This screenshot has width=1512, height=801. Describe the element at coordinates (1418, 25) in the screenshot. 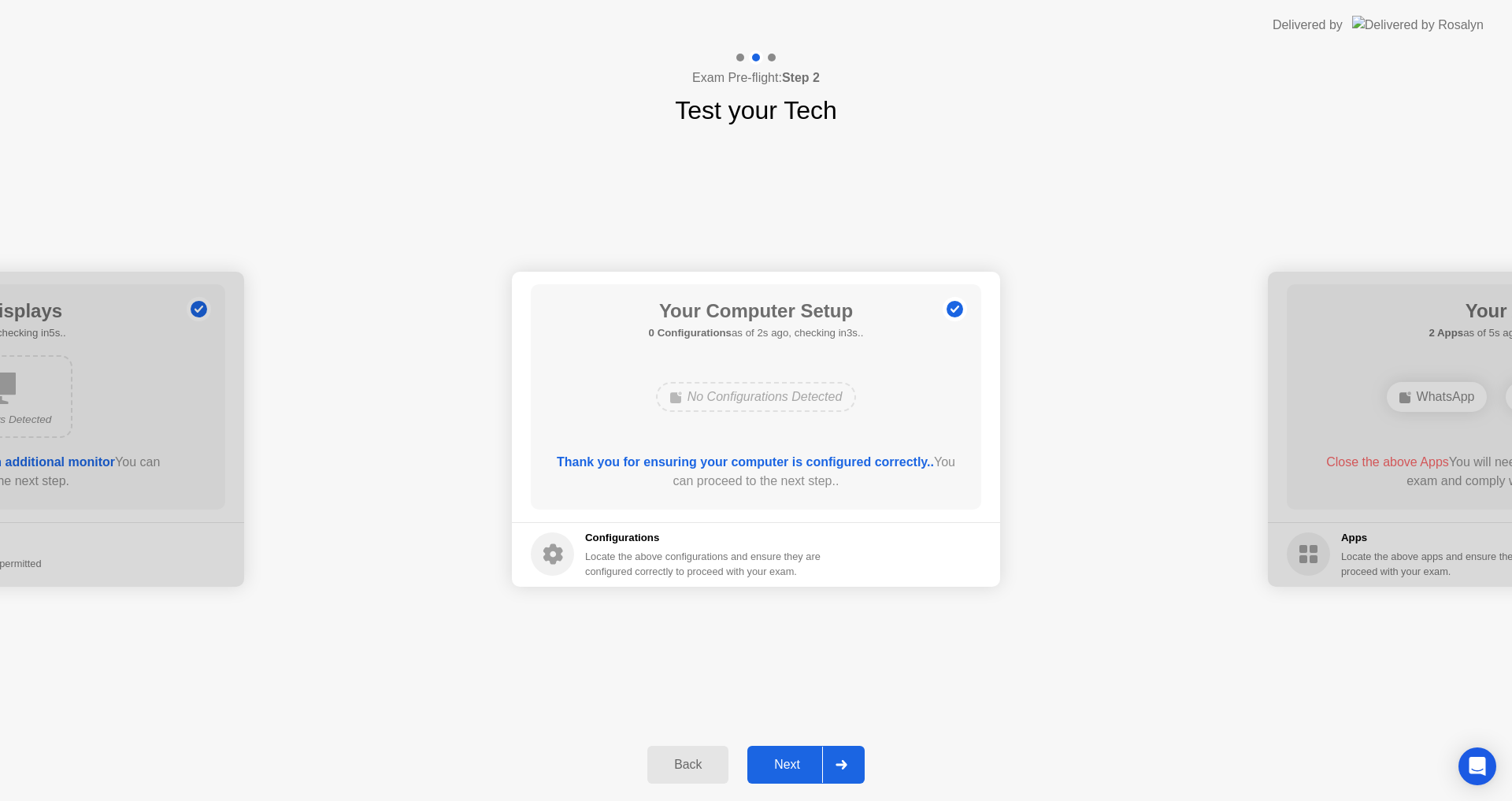

I see `img: Delivered by Rosalyn` at that location.